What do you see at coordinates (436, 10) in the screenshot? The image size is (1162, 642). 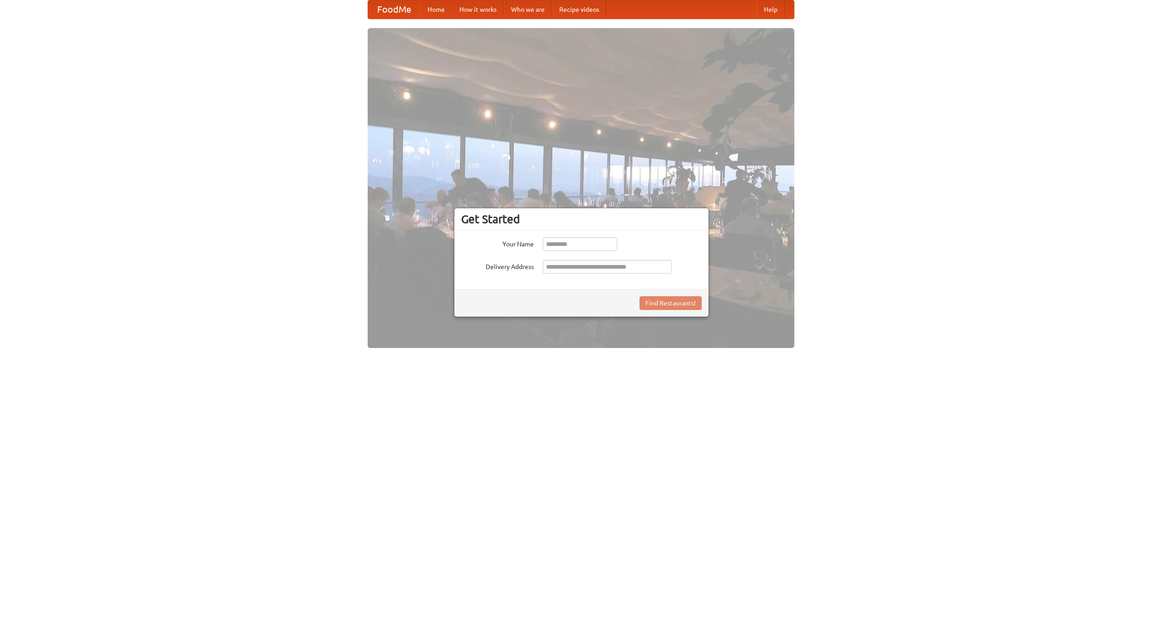 I see `a: Home` at bounding box center [436, 10].